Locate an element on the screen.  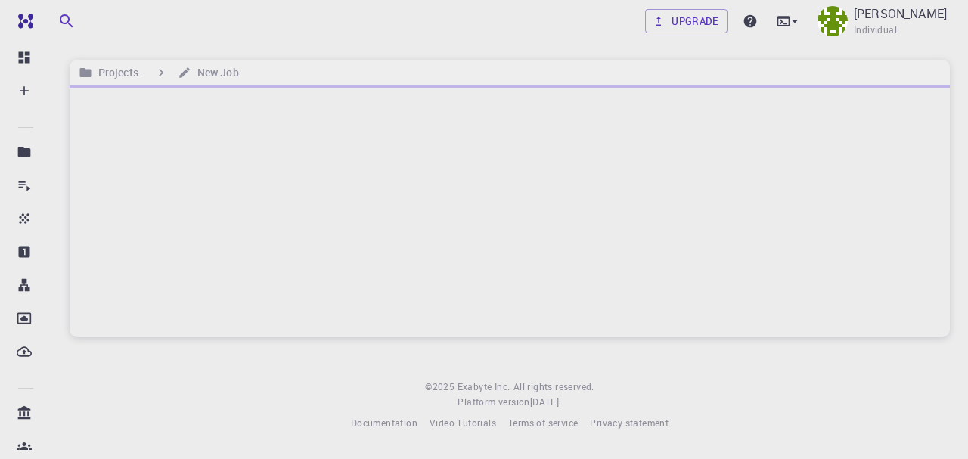
a: Terms of service is located at coordinates (543, 424).